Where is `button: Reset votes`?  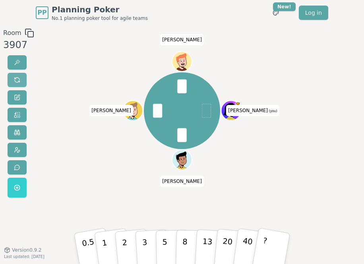
button: Reset votes is located at coordinates (17, 80).